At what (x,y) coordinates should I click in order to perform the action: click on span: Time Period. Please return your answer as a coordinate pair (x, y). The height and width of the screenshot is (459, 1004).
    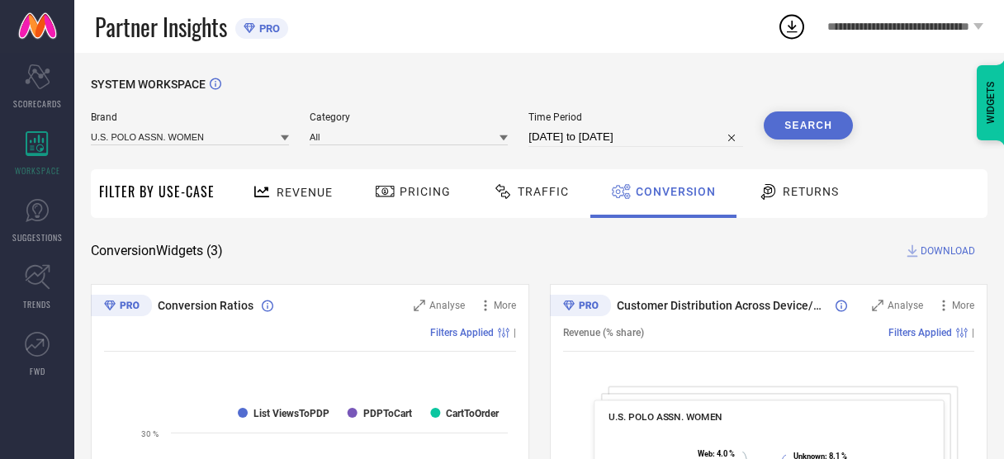
    Looking at the image, I should click on (636, 117).